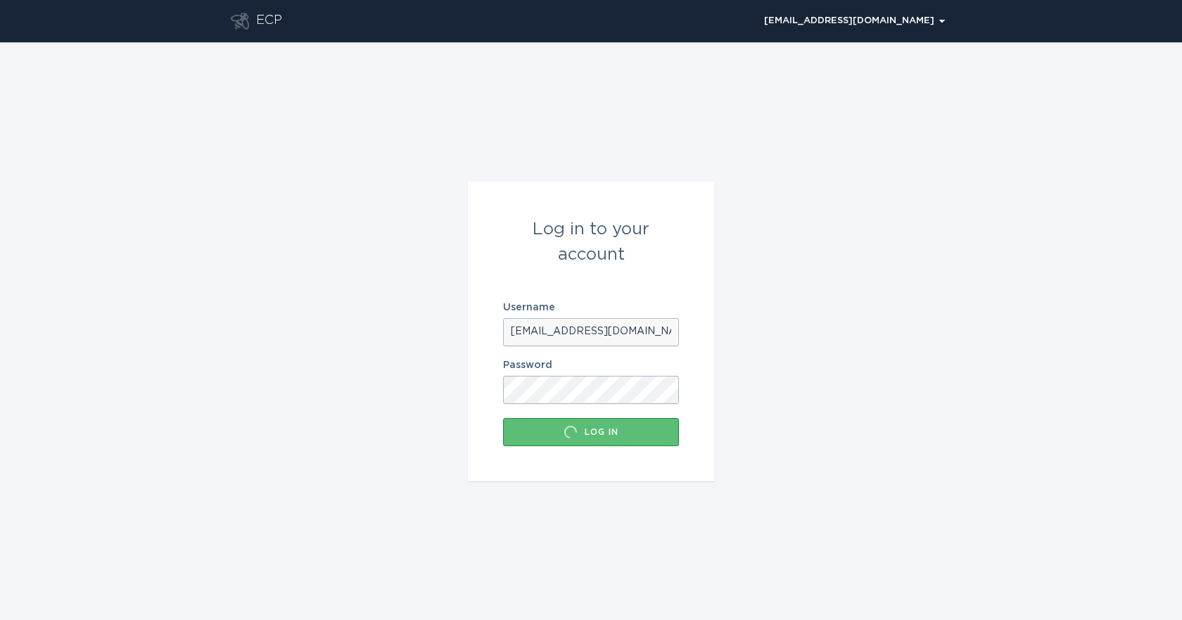 This screenshot has height=620, width=1182. What do you see at coordinates (591, 432) in the screenshot?
I see `div: Log in` at bounding box center [591, 432].